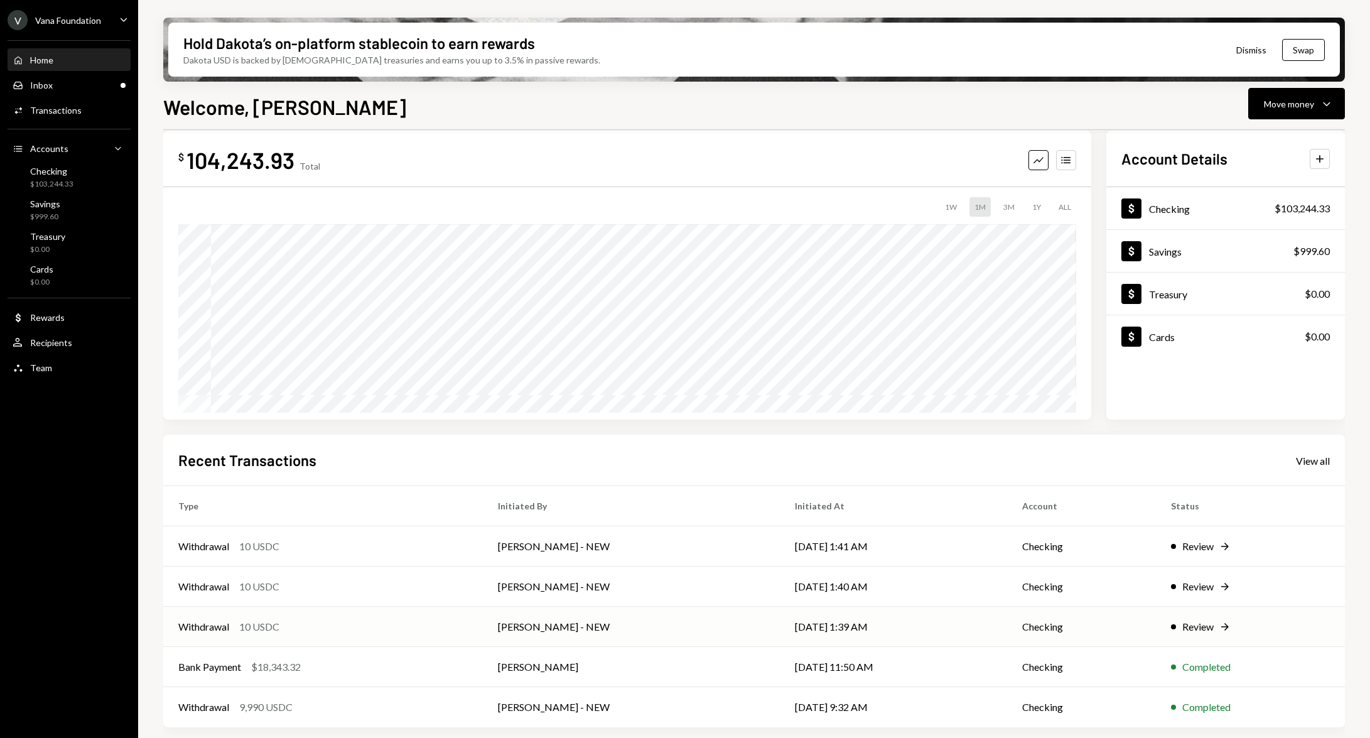  Describe the element at coordinates (1250, 506) in the screenshot. I see `th: Status` at that location.